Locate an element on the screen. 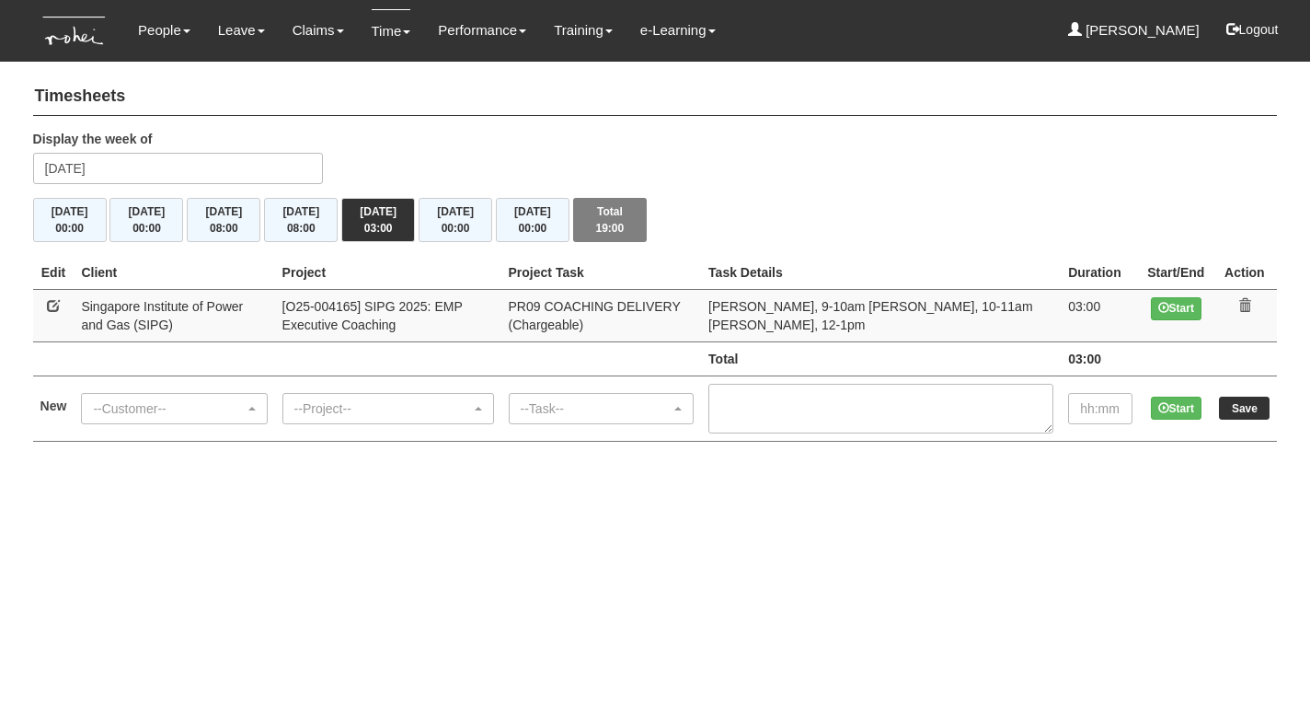 This screenshot has height=717, width=1310. label: New is located at coordinates (53, 406).